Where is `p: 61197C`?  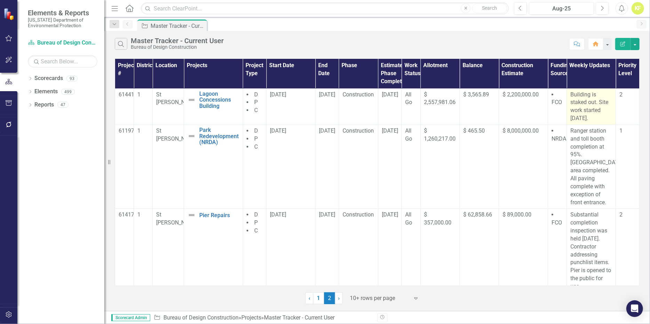
p: 61197C is located at coordinates (124, 131).